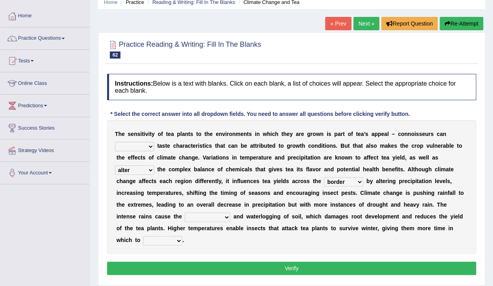  I want to click on b: B, so click(343, 146).